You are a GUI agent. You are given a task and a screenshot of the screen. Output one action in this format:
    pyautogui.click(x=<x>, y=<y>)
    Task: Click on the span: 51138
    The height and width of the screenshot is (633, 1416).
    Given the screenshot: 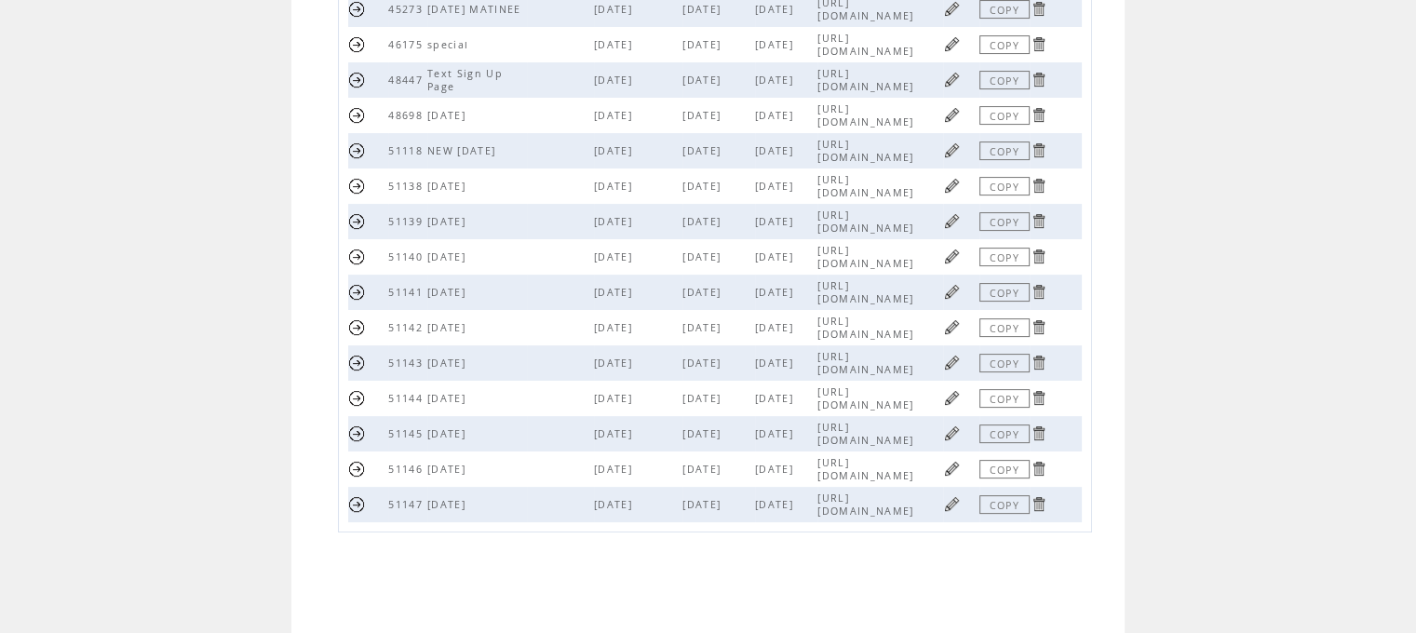 What is the action you would take?
    pyautogui.click(x=408, y=186)
    